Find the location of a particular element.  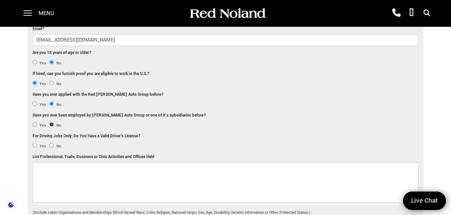

label: If hired, can you furnish proof you are eligible to work in the U.S.? is located at coordinates (91, 74).